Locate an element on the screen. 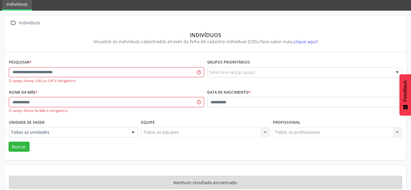 Image resolution: width=411 pixels, height=190 pixels. div: Visualize os indivíduos cadastrados através da ficha de cadastro individual (CDS). is located at coordinates (205, 41).